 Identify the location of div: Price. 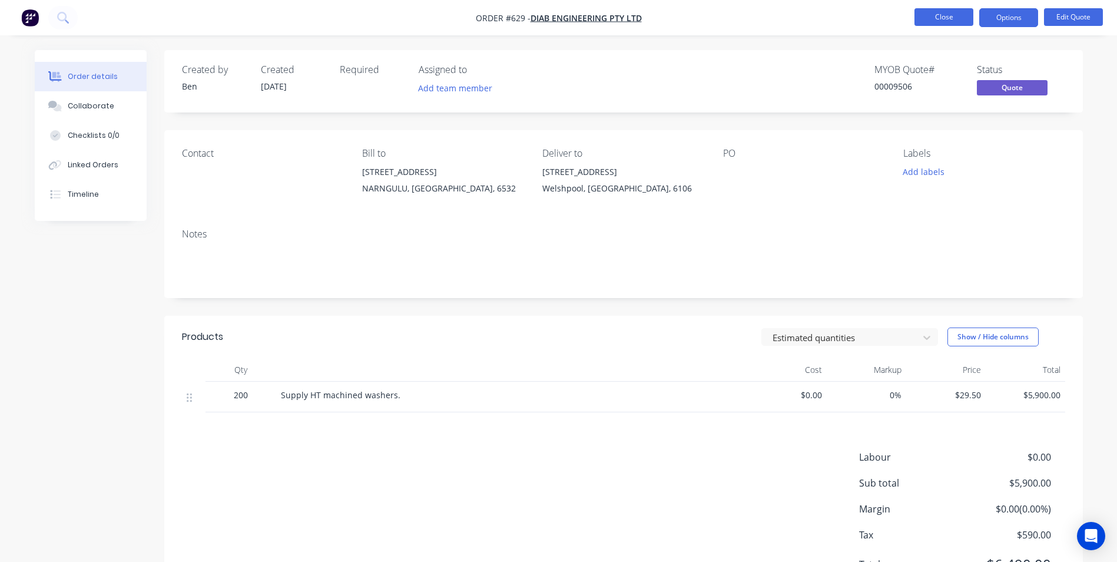
(946, 370).